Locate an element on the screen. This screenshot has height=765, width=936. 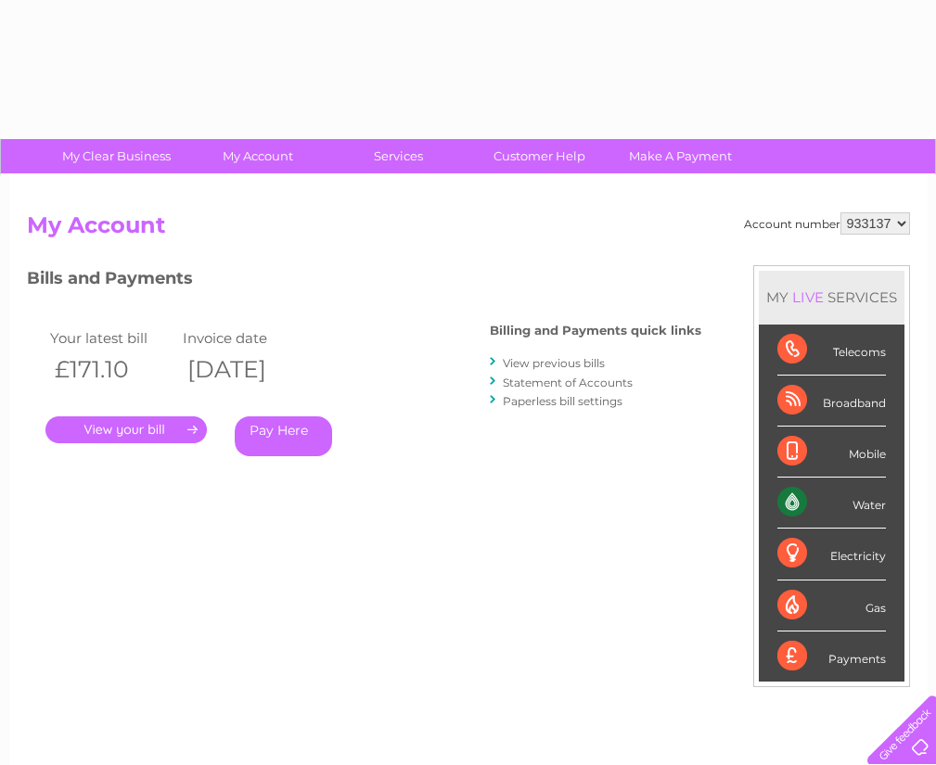
a: Make A Payment is located at coordinates (680, 156).